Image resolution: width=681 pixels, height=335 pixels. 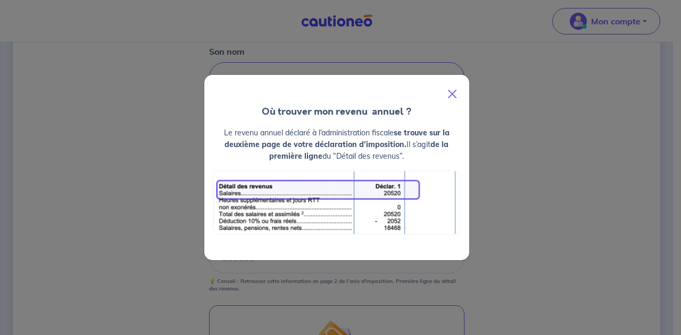 I want to click on strong: se trouve sur la deuxième page de votre déclaration d’imposition., so click(x=337, y=139).